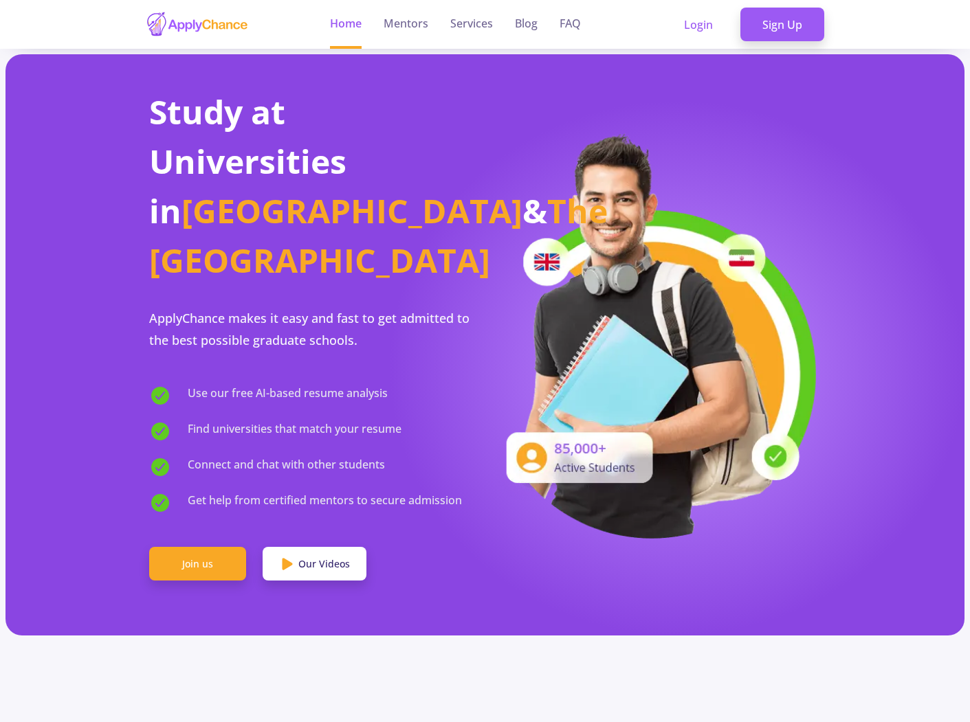  I want to click on span: Get help from certified mentors to secure admission, so click(324, 503).